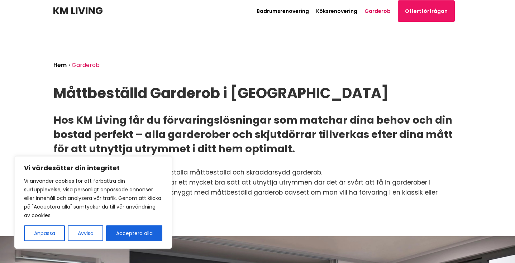  What do you see at coordinates (60, 65) in the screenshot?
I see `a: Hem` at bounding box center [60, 65].